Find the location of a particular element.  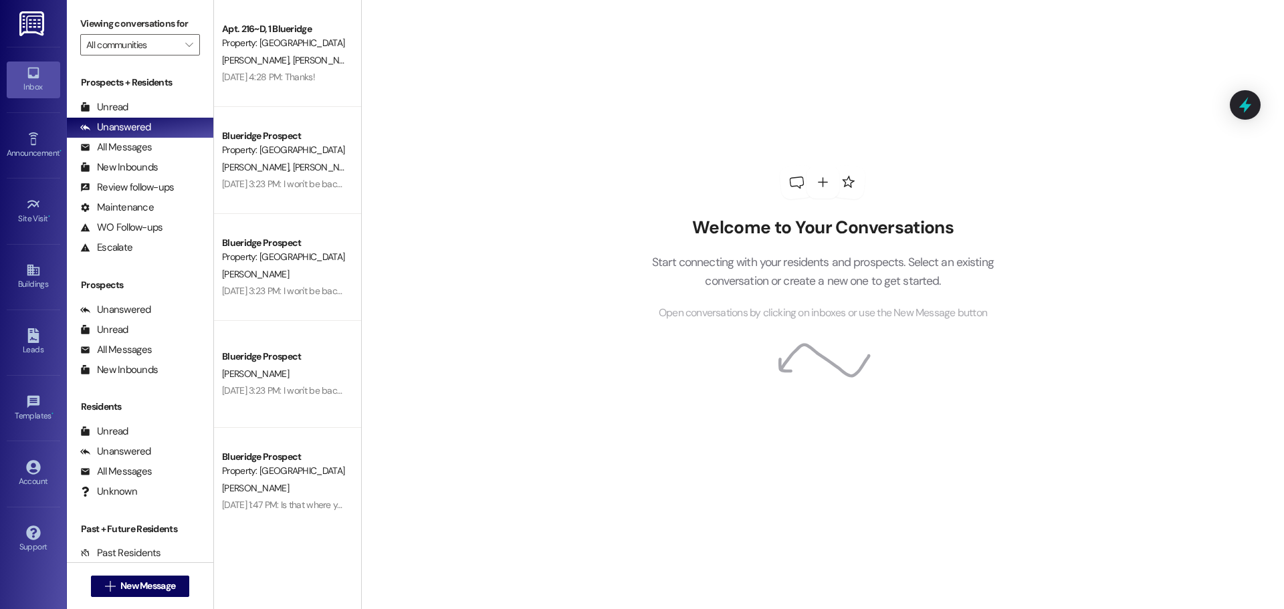

a: Templates • is located at coordinates (33, 409).